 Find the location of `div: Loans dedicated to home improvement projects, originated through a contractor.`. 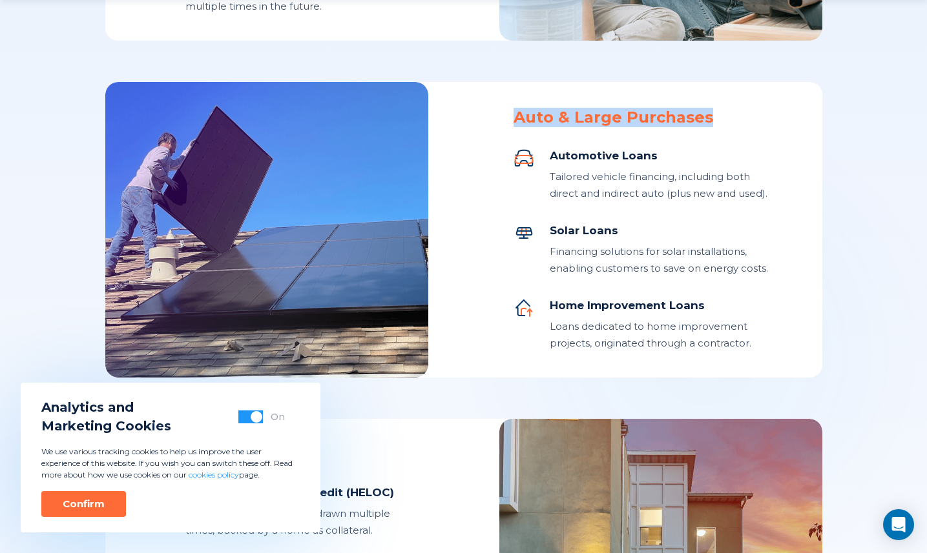

div: Loans dedicated to home improvement projects, originated through a contractor. is located at coordinates (664, 335).